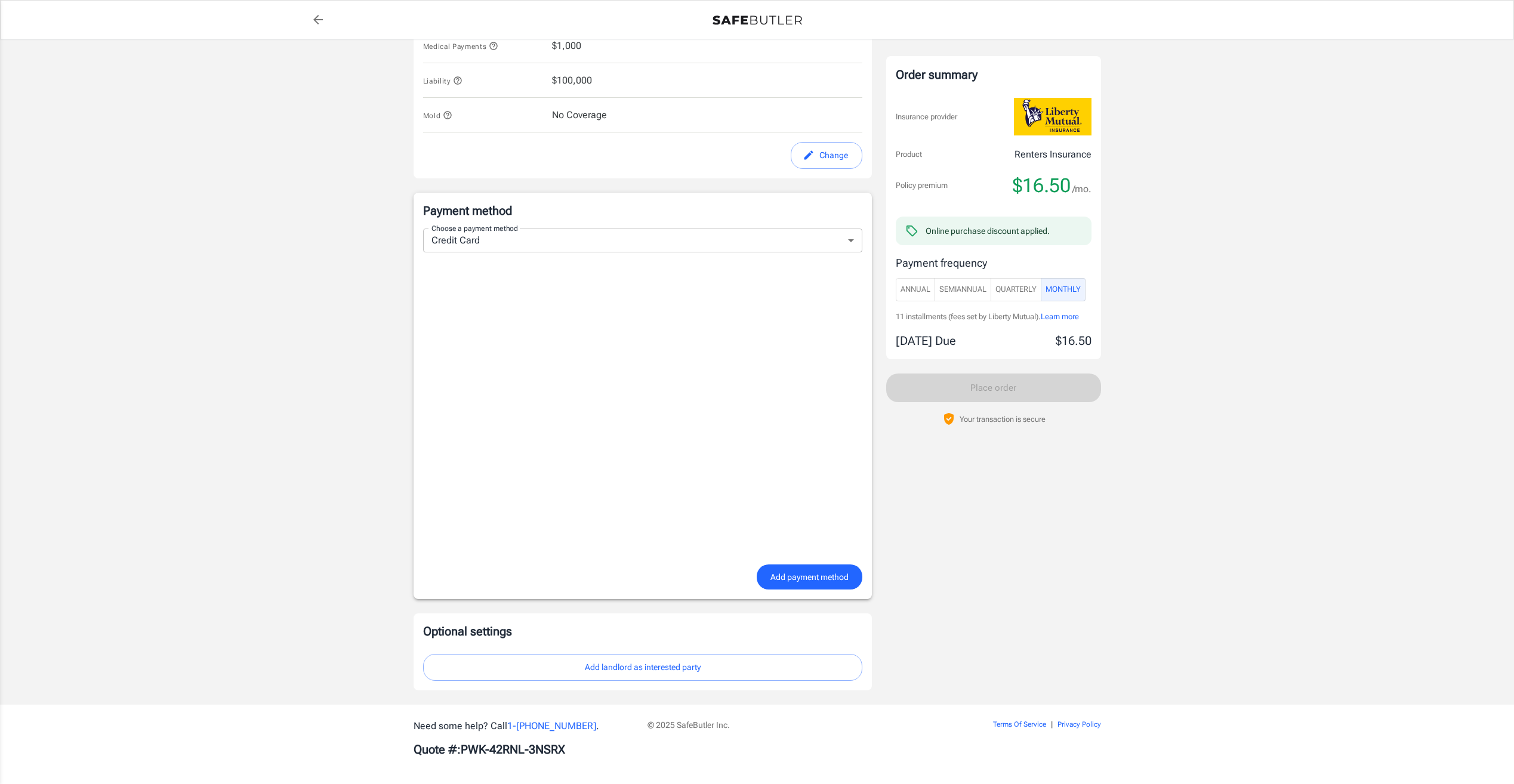 The width and height of the screenshot is (1514, 784). I want to click on p: $16.50, so click(1073, 340).